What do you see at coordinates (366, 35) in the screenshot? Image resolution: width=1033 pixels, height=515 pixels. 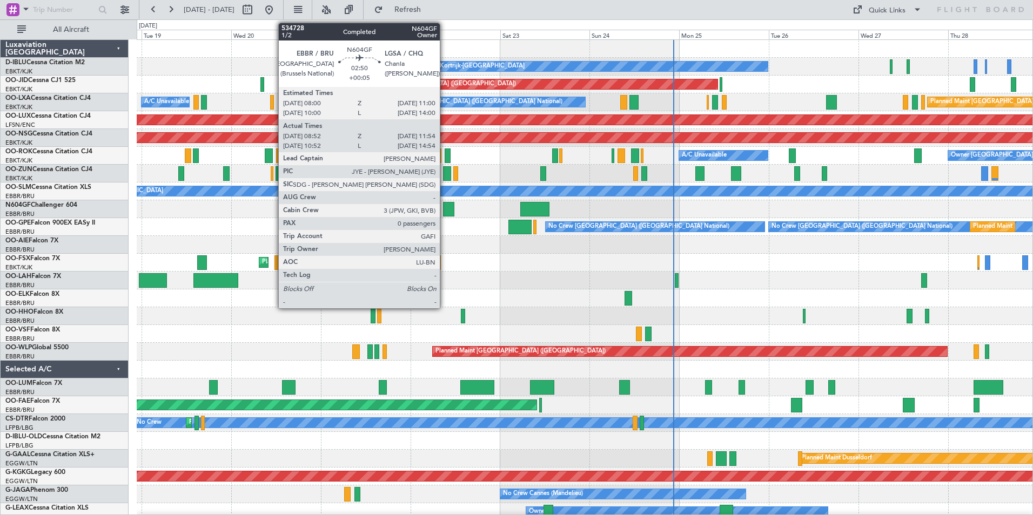 I see `div: Thu 21` at bounding box center [366, 35].